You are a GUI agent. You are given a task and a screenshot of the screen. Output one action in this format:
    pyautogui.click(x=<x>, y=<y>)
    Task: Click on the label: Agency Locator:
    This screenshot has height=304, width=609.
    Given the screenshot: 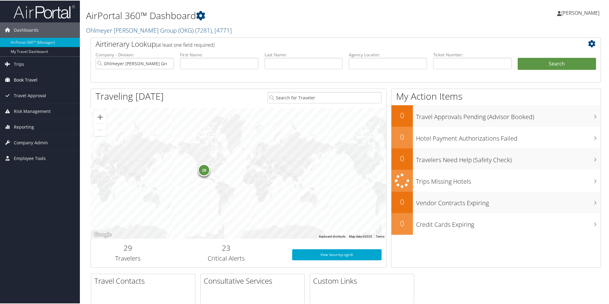 What is the action you would take?
    pyautogui.click(x=388, y=54)
    